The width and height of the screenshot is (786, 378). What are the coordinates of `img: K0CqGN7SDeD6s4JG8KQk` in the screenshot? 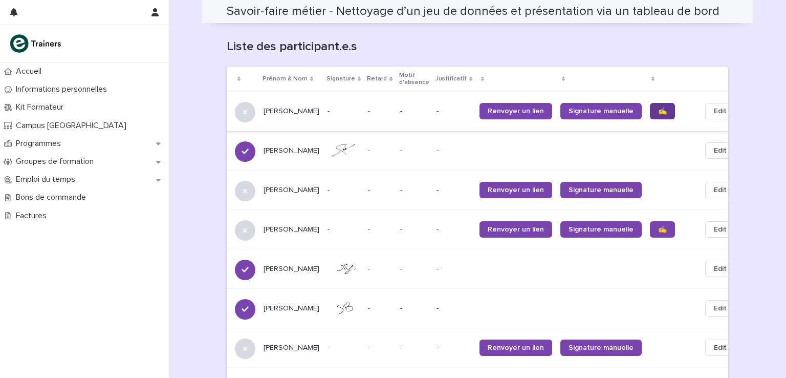 It's located at (36, 44).